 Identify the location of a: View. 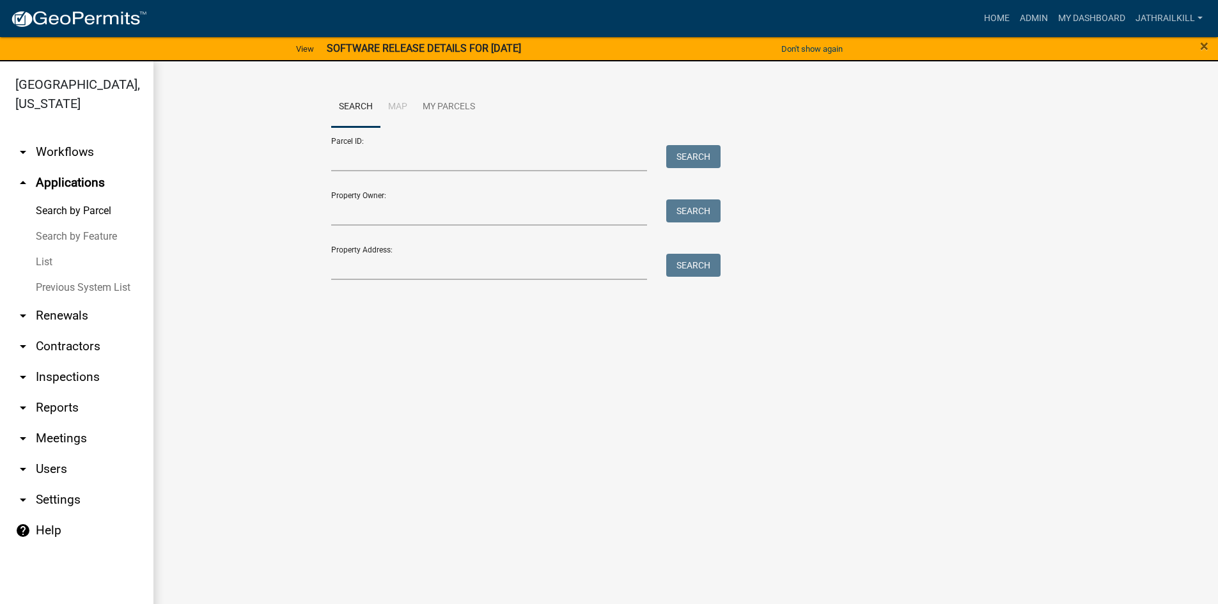
(305, 49).